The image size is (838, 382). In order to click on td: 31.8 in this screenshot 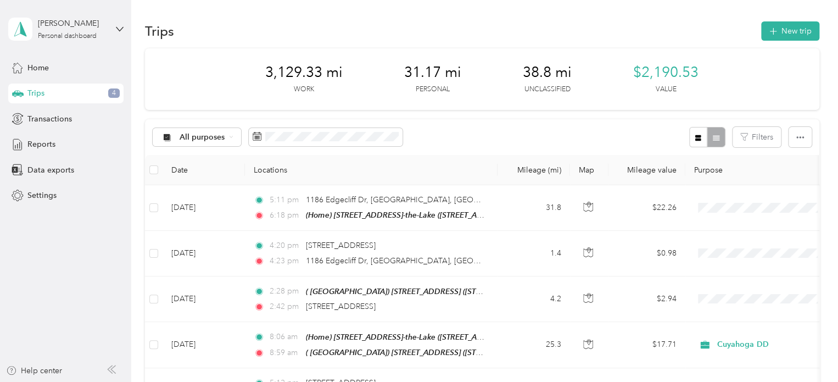, I will do `click(534, 208)`.